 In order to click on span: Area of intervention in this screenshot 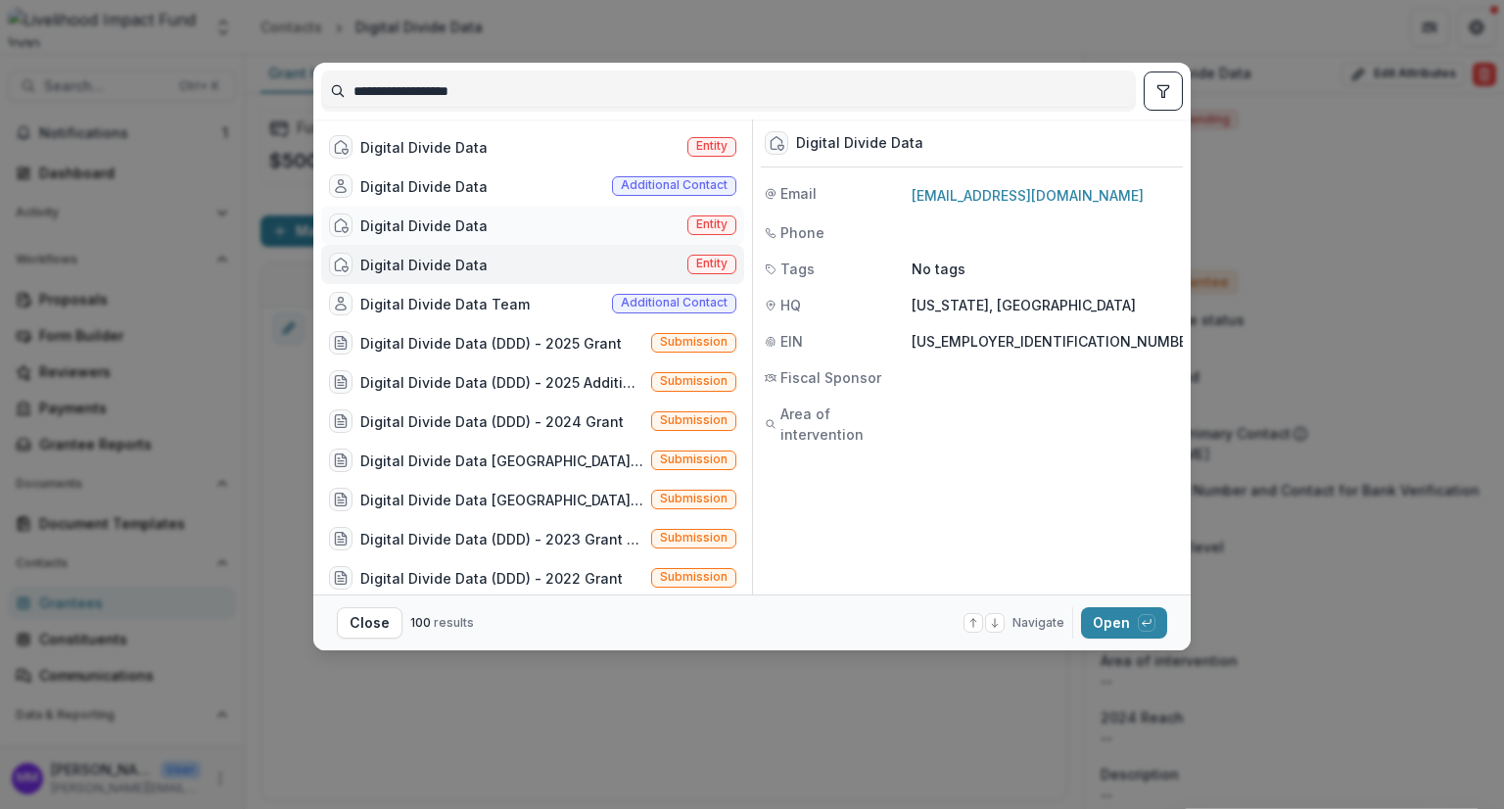, I will do `click(846, 424)`.